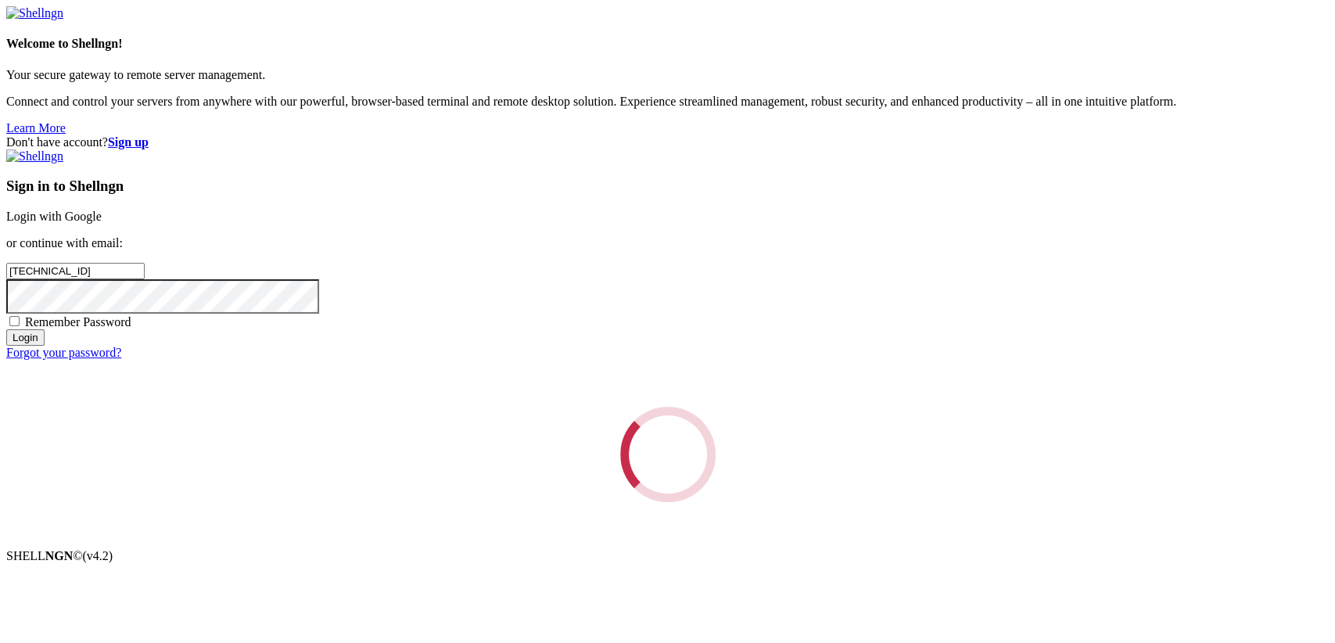 The image size is (1335, 643). I want to click on h3: Sign in to Shellngn, so click(667, 186).